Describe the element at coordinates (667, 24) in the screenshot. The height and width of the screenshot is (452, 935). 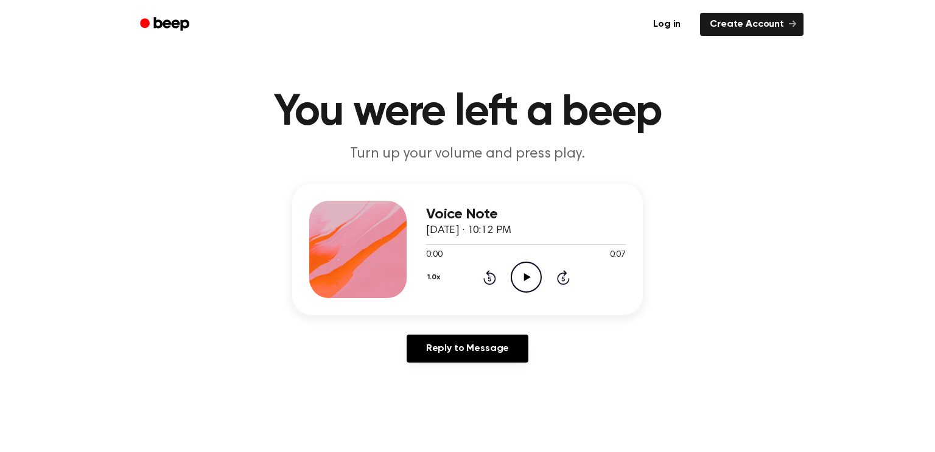
I see `a: Log in` at that location.